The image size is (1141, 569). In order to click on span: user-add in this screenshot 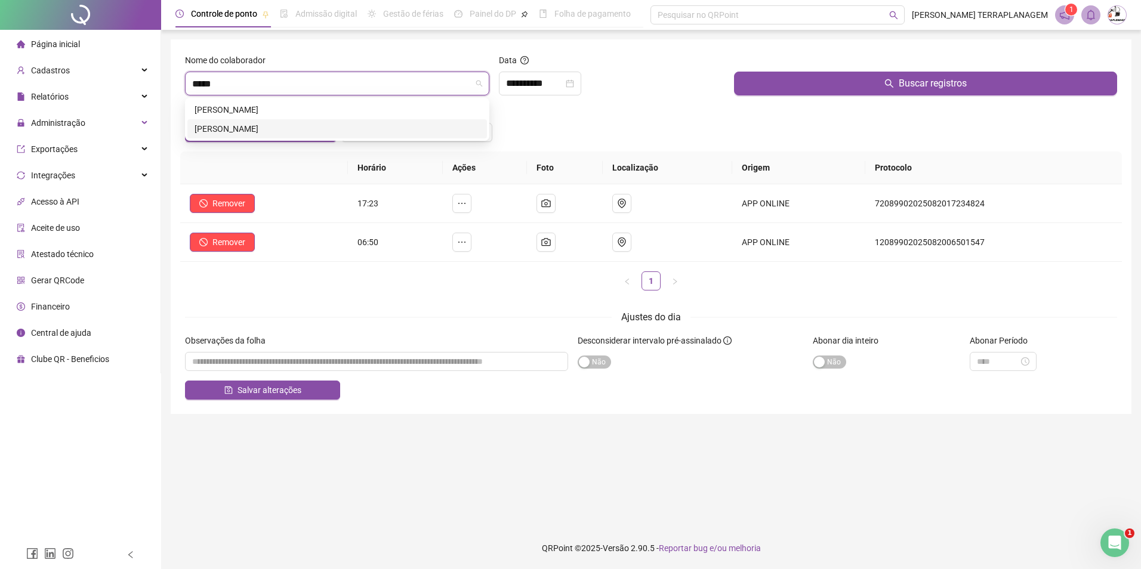, I will do `click(21, 70)`.